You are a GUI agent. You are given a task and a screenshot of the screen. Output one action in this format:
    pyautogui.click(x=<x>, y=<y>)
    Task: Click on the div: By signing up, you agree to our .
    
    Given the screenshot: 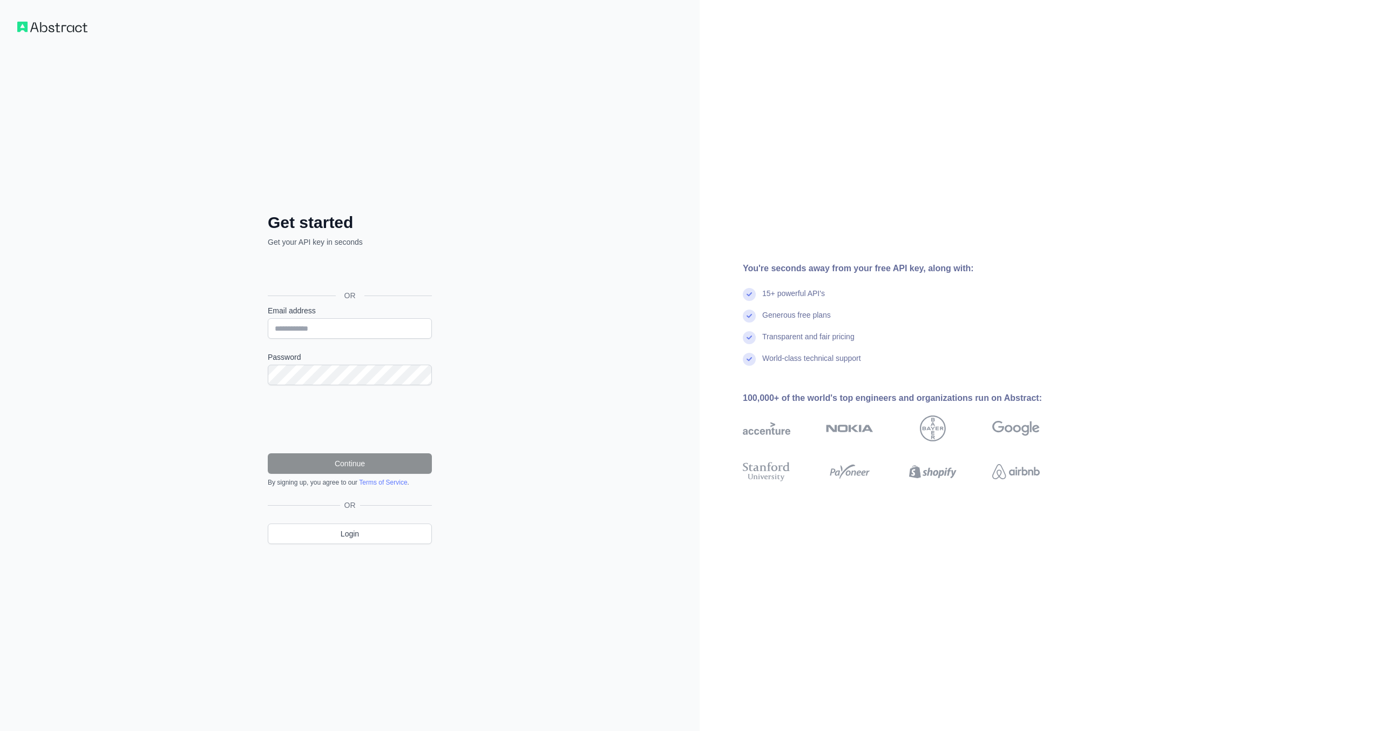 What is the action you would take?
    pyautogui.click(x=350, y=482)
    